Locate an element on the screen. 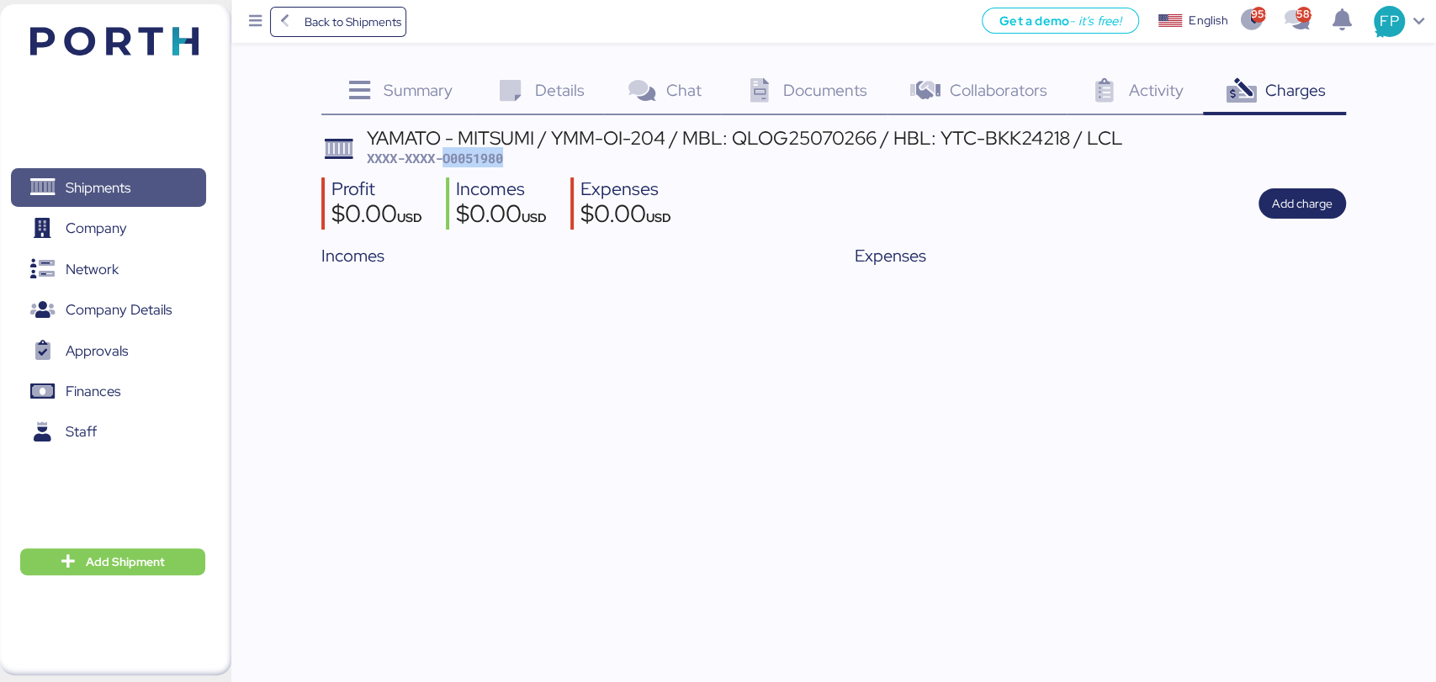  a: Finances is located at coordinates (108, 392).